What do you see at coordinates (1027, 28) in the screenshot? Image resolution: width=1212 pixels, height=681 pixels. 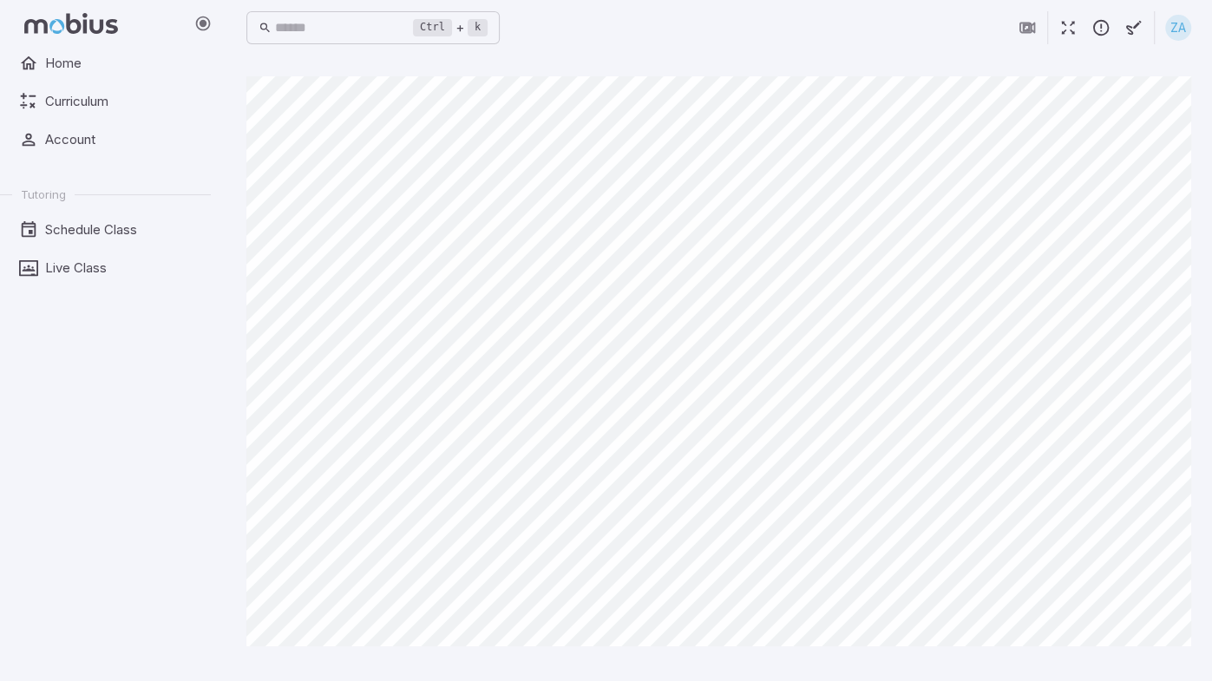 I see `button: Join in Zoom Client` at bounding box center [1027, 28].